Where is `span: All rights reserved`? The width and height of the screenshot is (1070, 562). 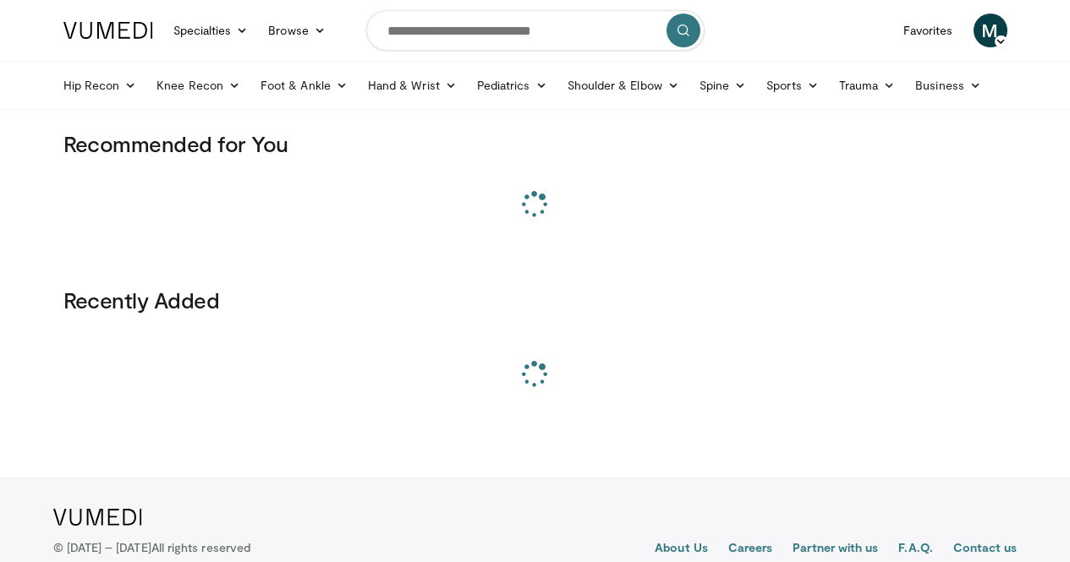
span: All rights reserved is located at coordinates (200, 547).